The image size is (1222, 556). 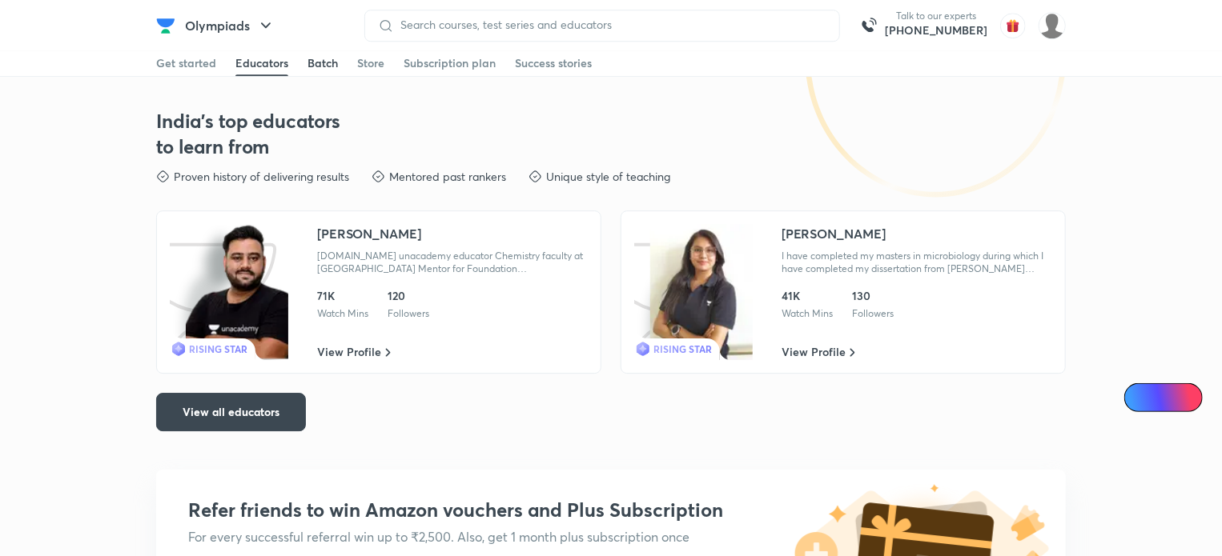 What do you see at coordinates (1140, 398) in the screenshot?
I see `img: Icon` at bounding box center [1140, 398].